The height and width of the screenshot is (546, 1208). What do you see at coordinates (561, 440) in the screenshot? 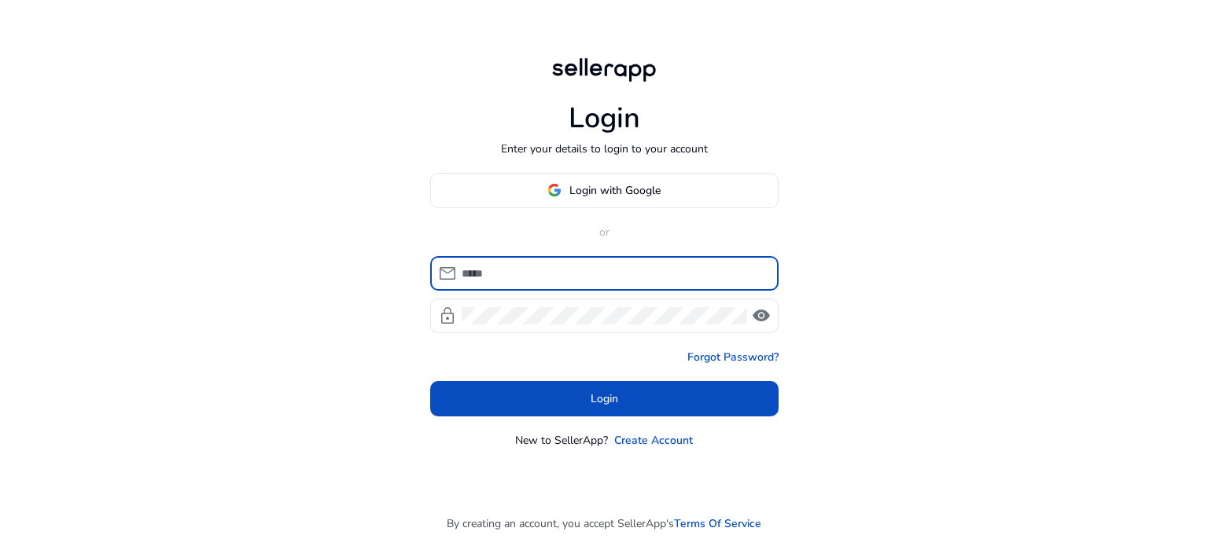
I see `p: New to SellerApp?` at bounding box center [561, 440].